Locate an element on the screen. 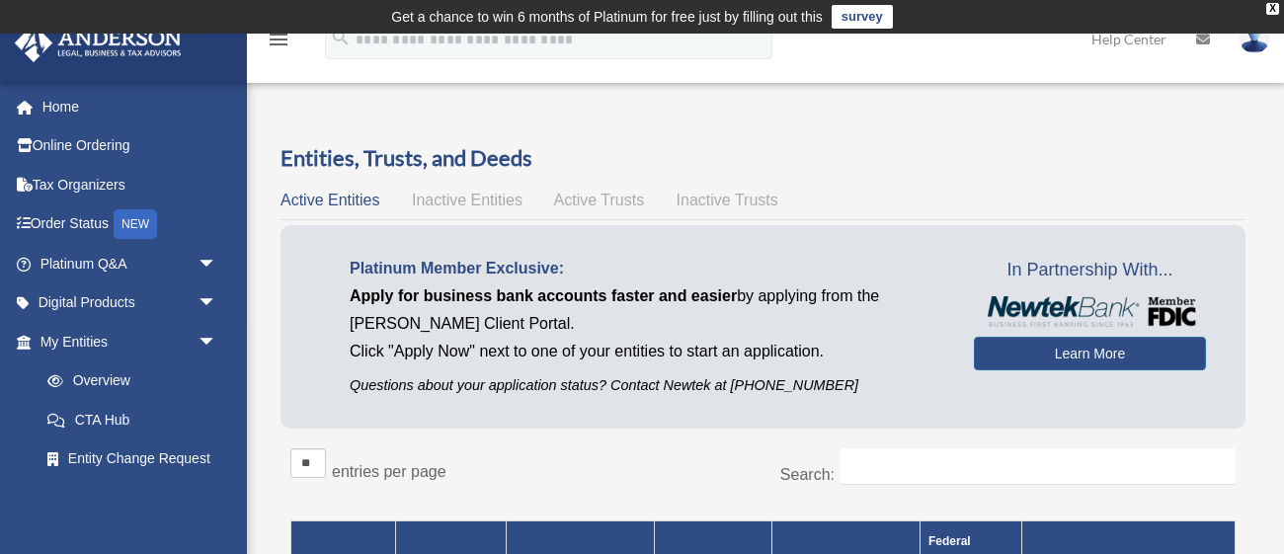 This screenshot has width=1284, height=554. a: menu is located at coordinates (279, 42).